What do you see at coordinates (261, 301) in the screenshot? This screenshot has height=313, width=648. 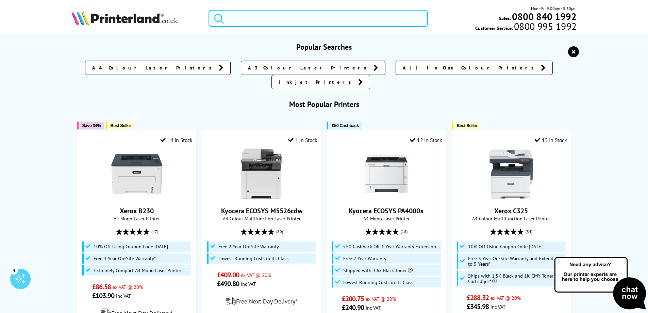 I see `div: modal_delivery` at bounding box center [261, 301].